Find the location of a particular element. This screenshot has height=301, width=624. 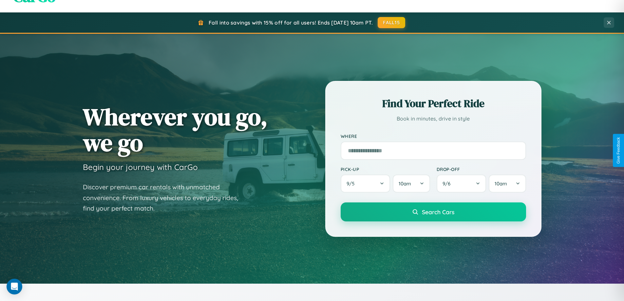

button: 9/6 is located at coordinates (462, 184).